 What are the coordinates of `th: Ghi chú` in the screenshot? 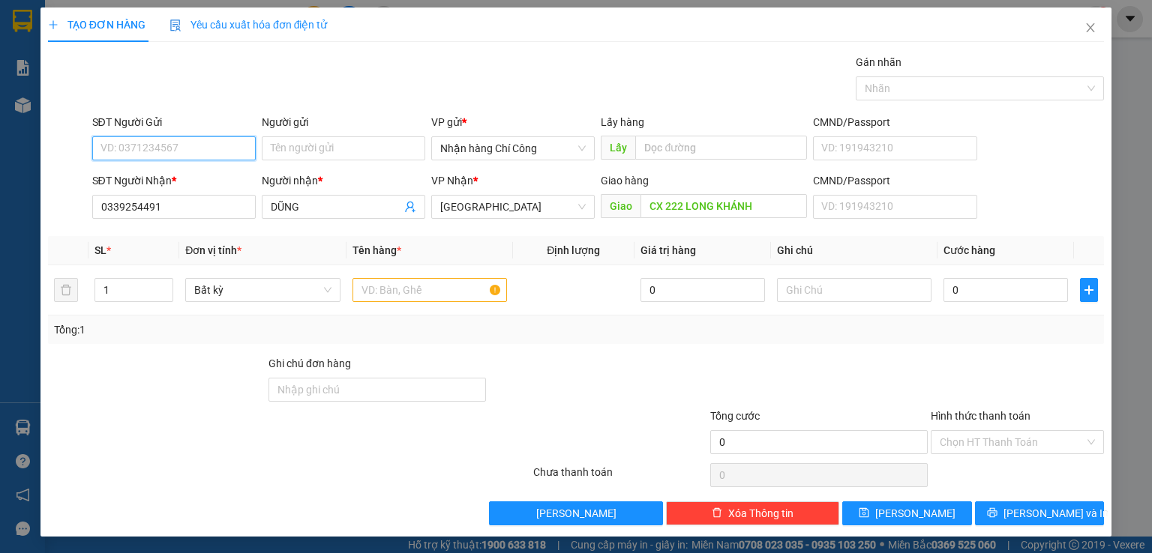 It's located at (854, 250).